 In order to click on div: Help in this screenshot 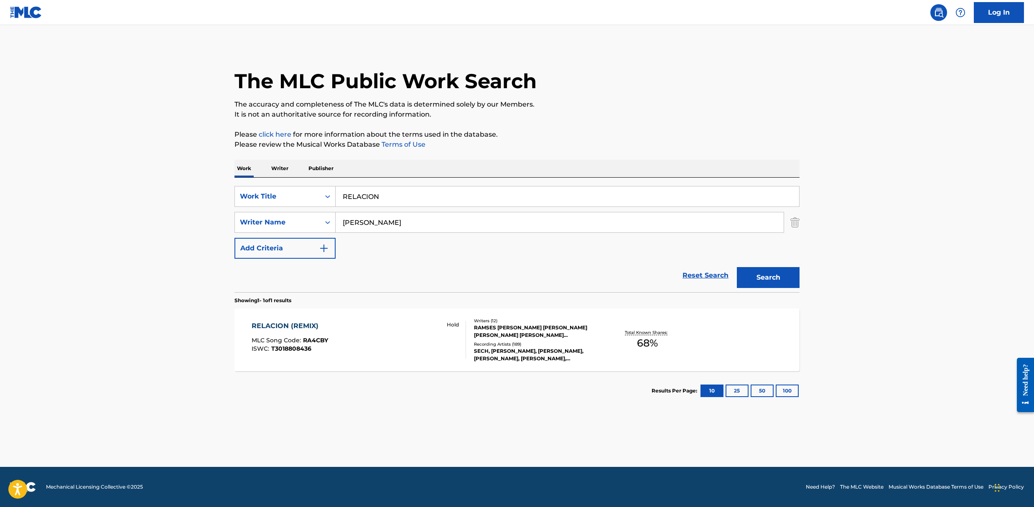, I will do `click(960, 13)`.